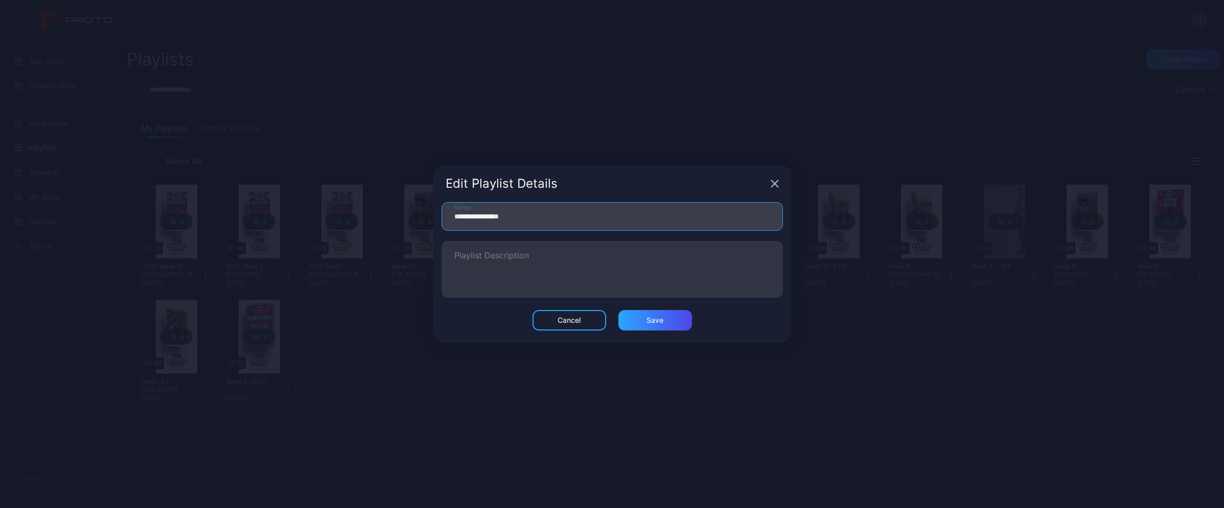 The height and width of the screenshot is (508, 1224). Describe the element at coordinates (612, 216) in the screenshot. I see `input: Name` at that location.